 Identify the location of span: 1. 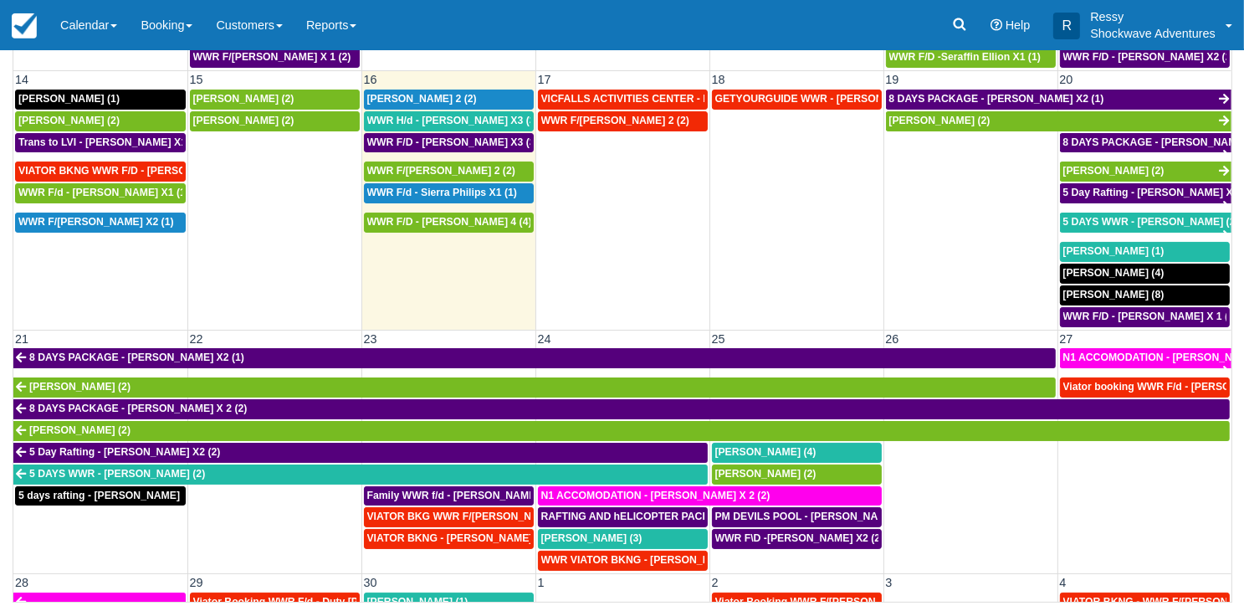
(541, 582).